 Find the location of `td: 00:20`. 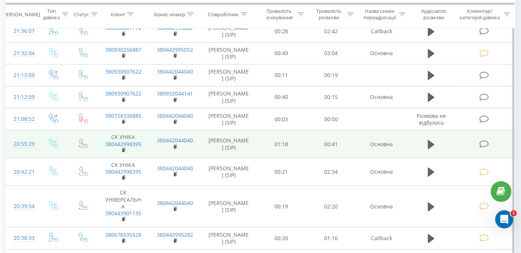

td: 00:20 is located at coordinates (281, 238).